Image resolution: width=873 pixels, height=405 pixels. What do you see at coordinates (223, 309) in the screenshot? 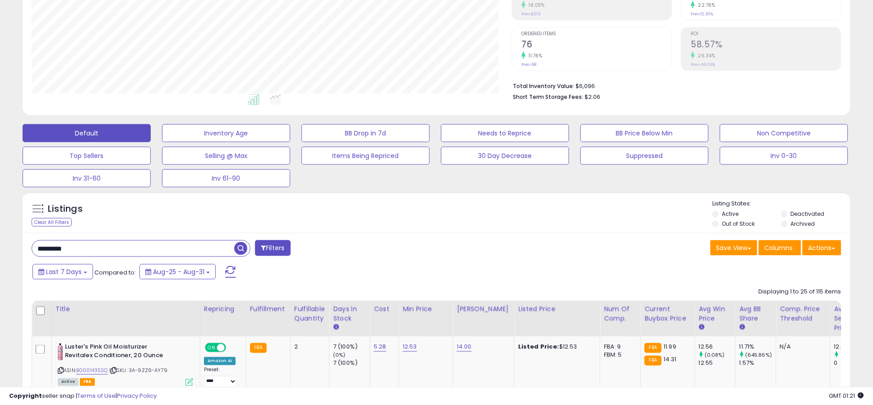
I see `div: Repricing` at bounding box center [223, 309].